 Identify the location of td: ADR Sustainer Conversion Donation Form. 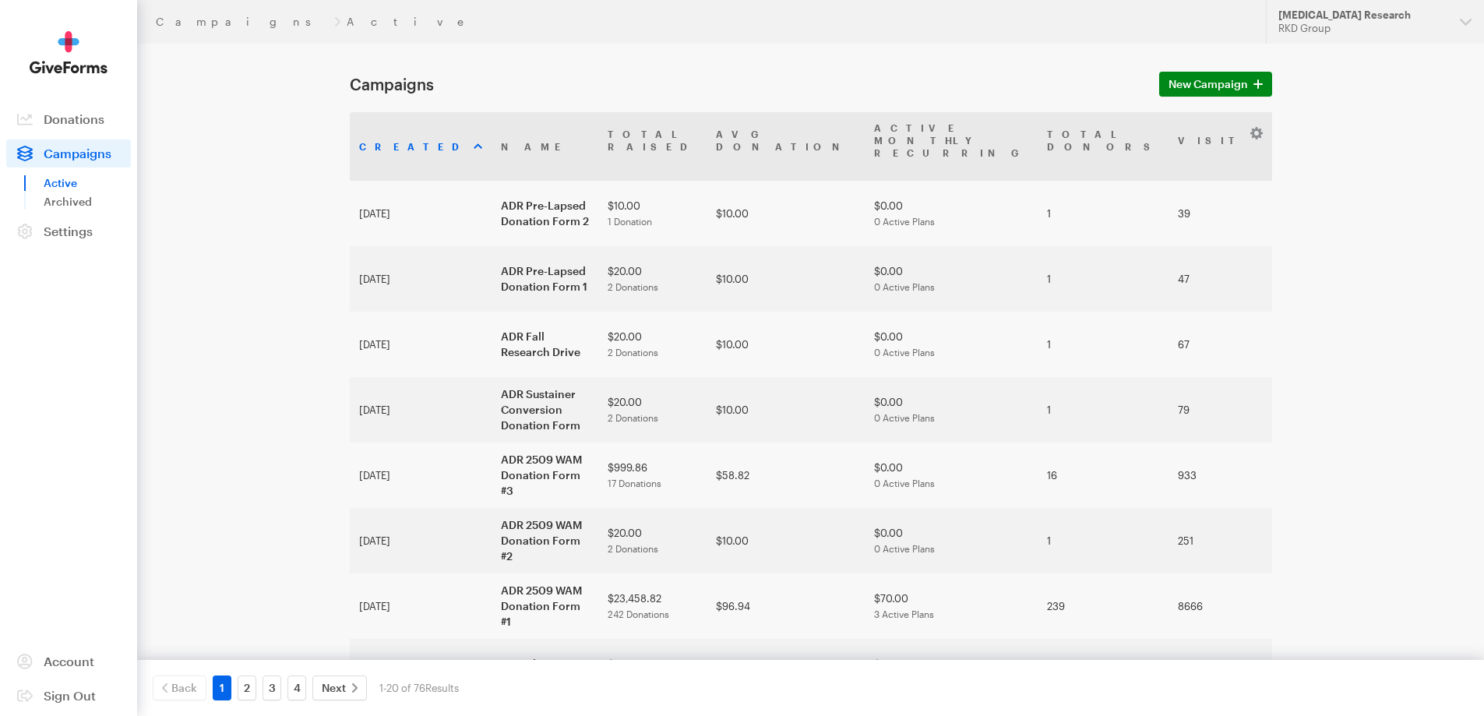
(544, 410).